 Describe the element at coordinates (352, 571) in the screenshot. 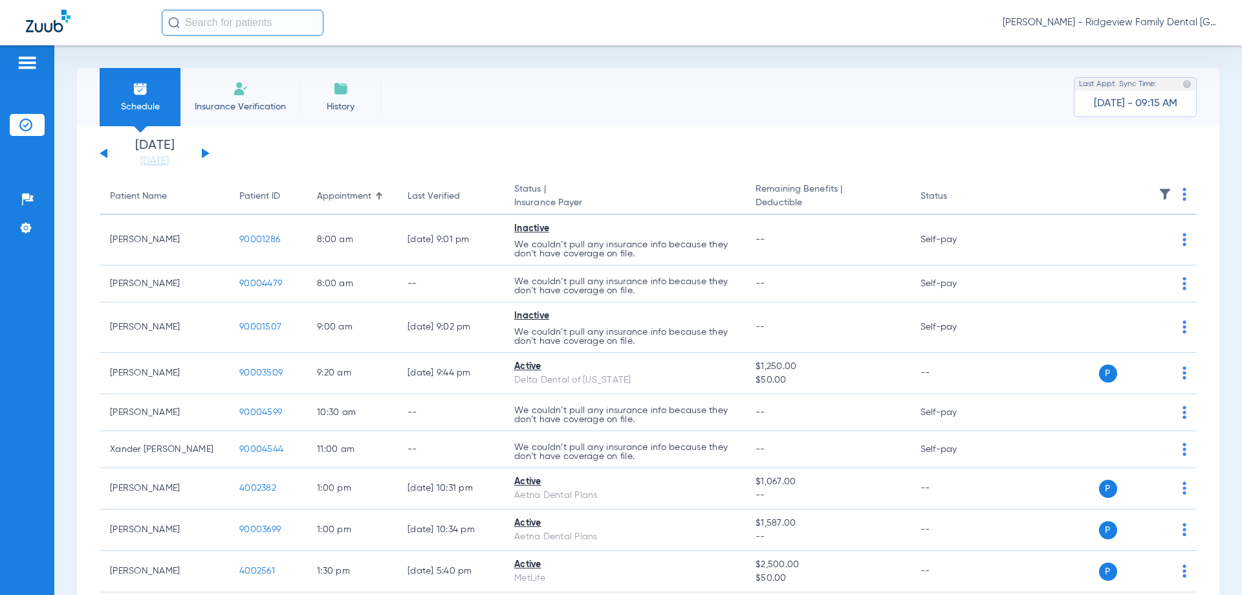

I see `td: 1:30 PM` at that location.